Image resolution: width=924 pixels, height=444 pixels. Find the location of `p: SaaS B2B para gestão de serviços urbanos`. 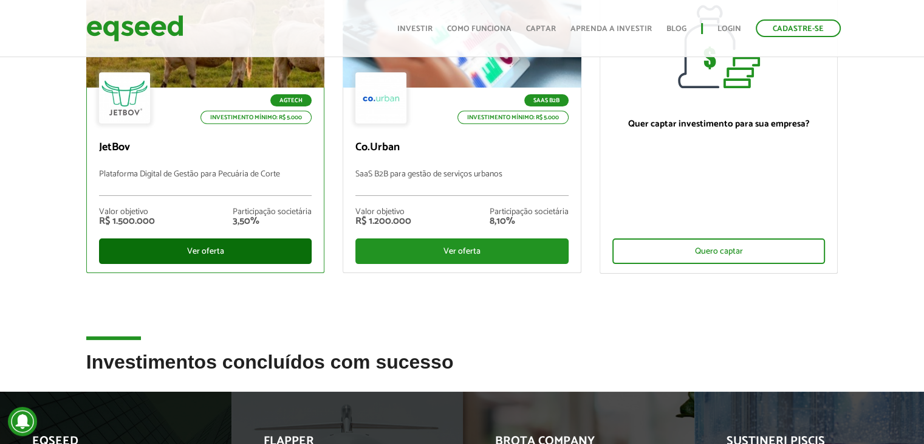

p: SaaS B2B para gestão de serviços urbanos is located at coordinates (462, 182).